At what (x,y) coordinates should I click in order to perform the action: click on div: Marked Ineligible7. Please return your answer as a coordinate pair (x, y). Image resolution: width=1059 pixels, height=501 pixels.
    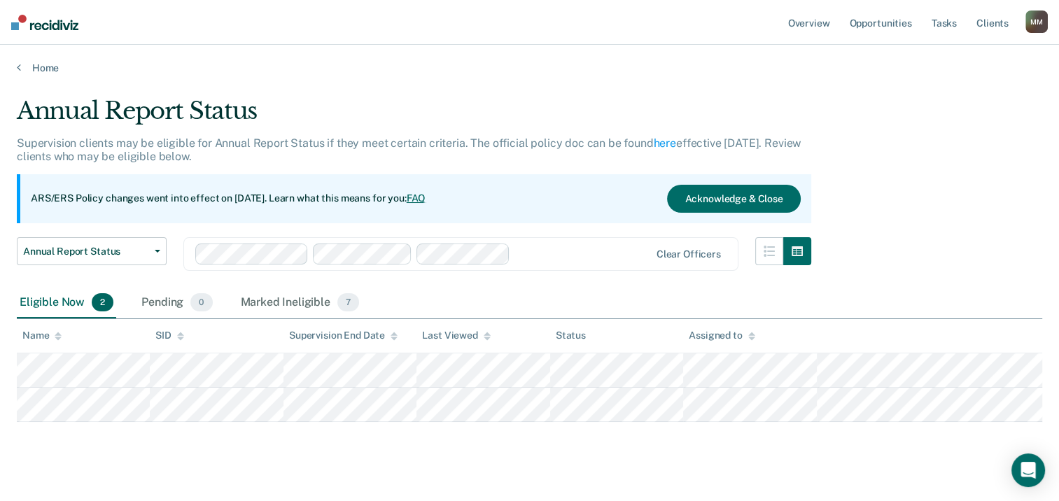
    Looking at the image, I should click on (300, 303).